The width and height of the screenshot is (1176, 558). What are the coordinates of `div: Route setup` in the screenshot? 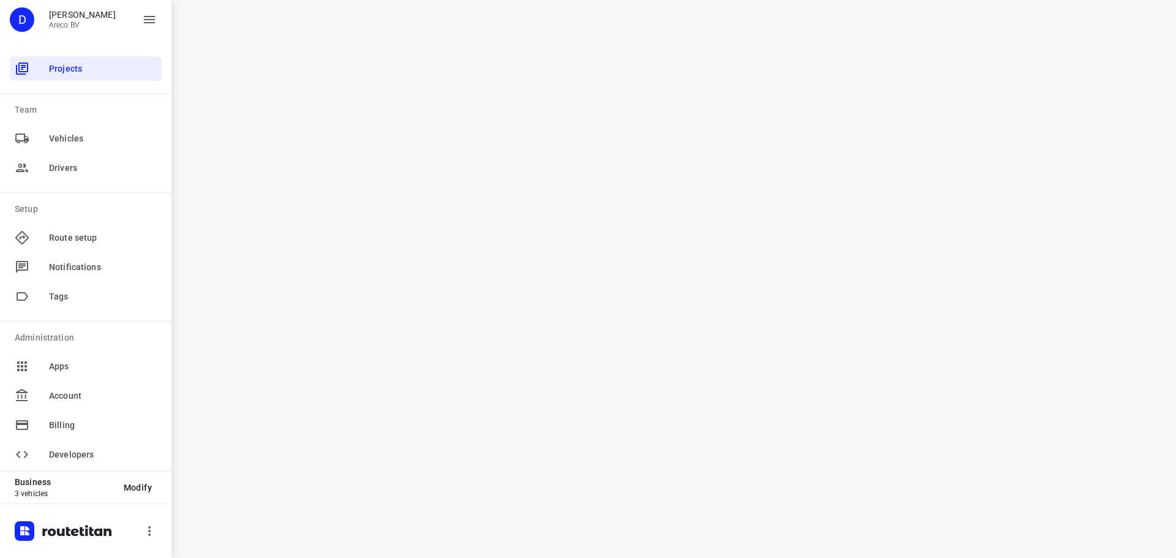 It's located at (86, 238).